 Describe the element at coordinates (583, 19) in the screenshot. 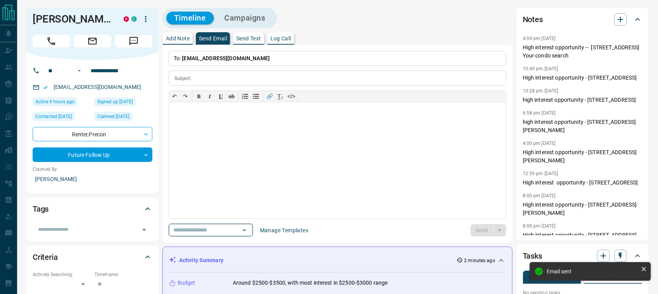

I see `div: Notes` at that location.